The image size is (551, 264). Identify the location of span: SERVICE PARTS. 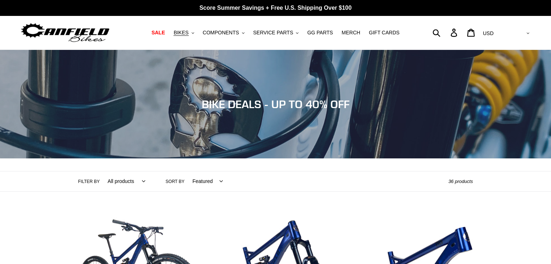
(273, 33).